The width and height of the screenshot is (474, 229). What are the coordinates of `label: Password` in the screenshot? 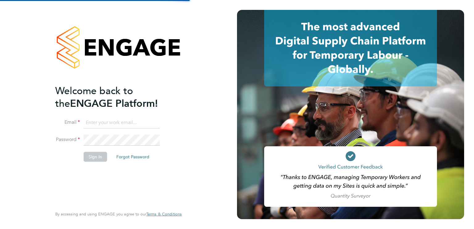 It's located at (68, 140).